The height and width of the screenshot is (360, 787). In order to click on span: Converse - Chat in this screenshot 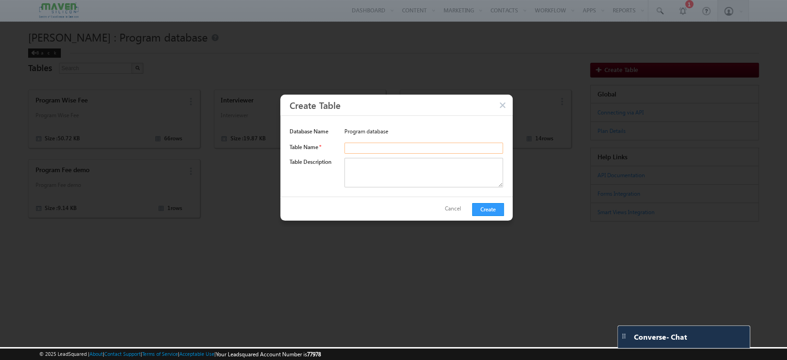, I will do `click(661, 337)`.